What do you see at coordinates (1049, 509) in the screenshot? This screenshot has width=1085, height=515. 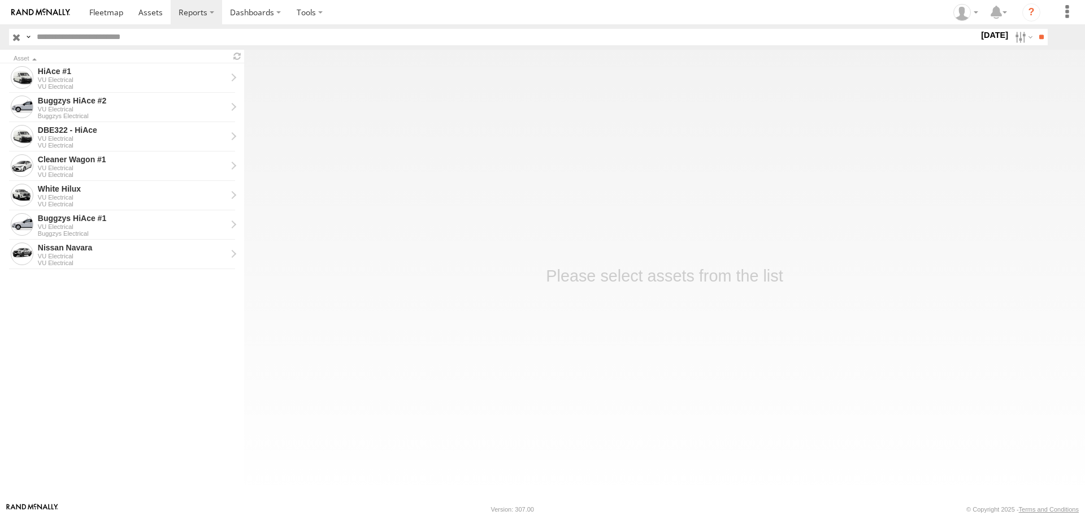 I see `a: Terms and Conditions` at bounding box center [1049, 509].